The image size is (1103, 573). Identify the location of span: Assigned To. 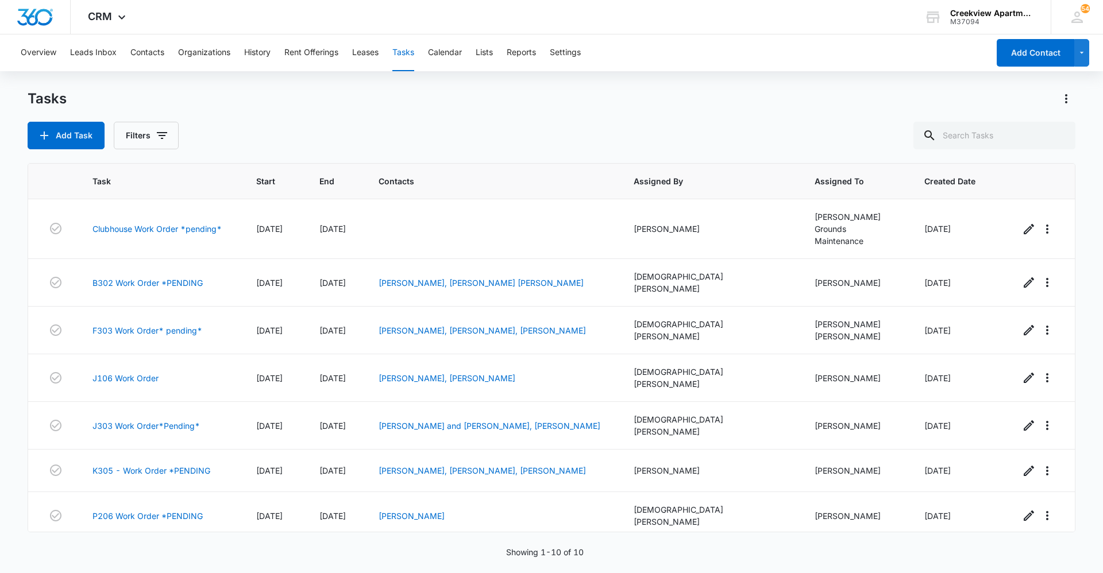
(847, 181).